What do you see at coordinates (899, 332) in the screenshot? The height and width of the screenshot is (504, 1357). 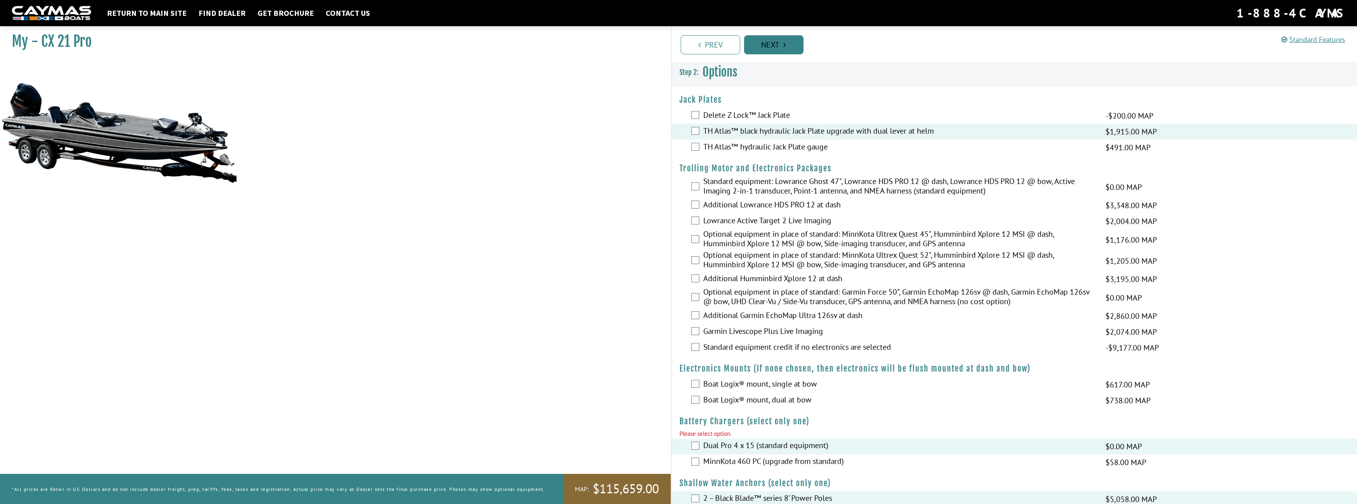 I see `label: Garmin Livescope Plus Live Imaging` at bounding box center [899, 332].